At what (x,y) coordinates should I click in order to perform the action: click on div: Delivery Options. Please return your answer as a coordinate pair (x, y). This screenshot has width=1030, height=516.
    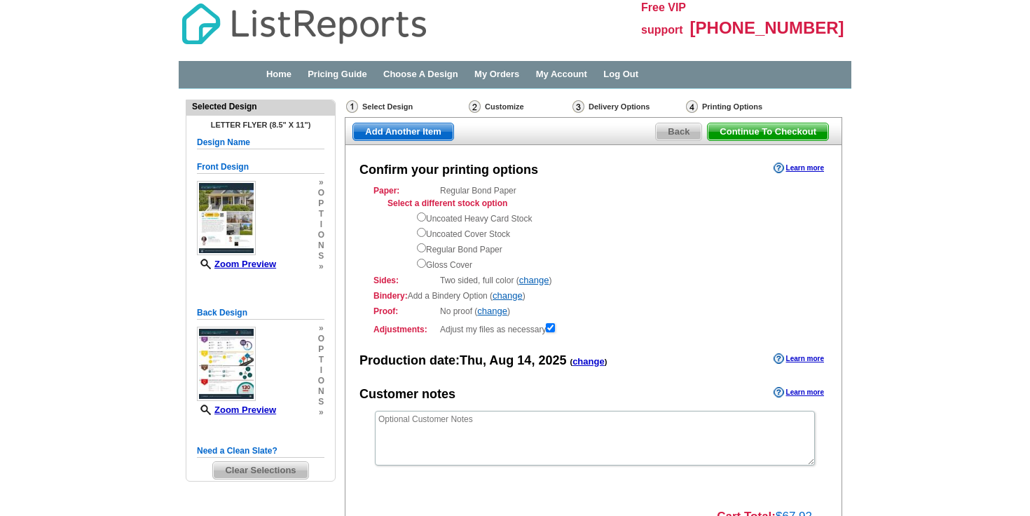
    Looking at the image, I should click on (628, 108).